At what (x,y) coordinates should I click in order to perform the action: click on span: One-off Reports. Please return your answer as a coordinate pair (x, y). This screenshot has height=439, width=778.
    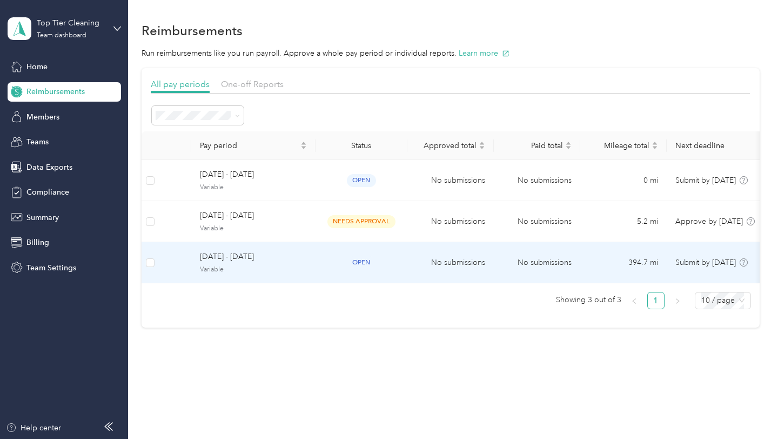
    Looking at the image, I should click on (252, 84).